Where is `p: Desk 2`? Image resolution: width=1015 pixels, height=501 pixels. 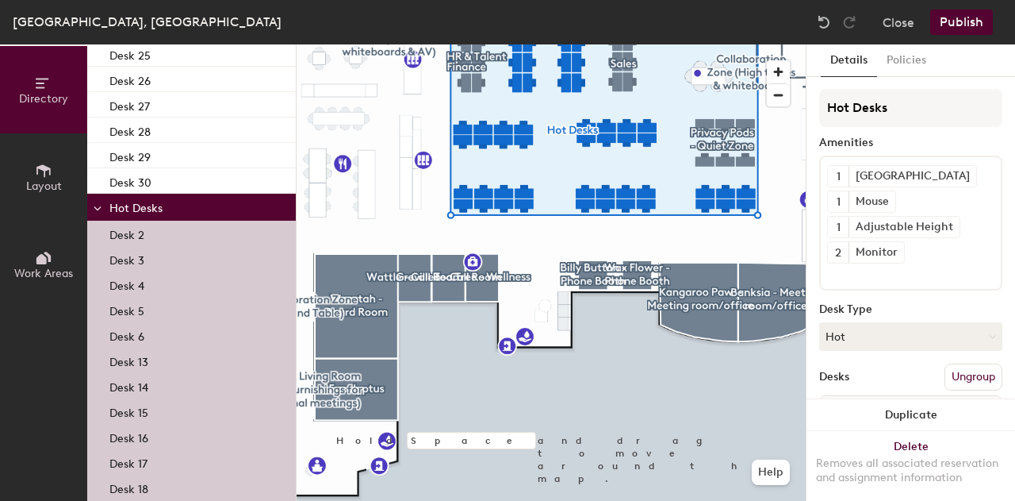 p: Desk 2 is located at coordinates (127, 232).